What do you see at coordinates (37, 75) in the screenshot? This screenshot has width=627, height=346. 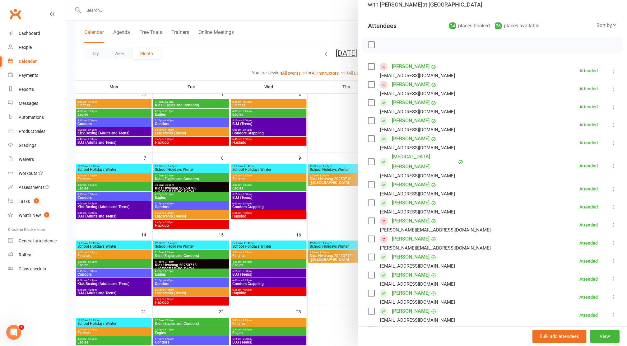 I see `a: Payments` at bounding box center [37, 75].